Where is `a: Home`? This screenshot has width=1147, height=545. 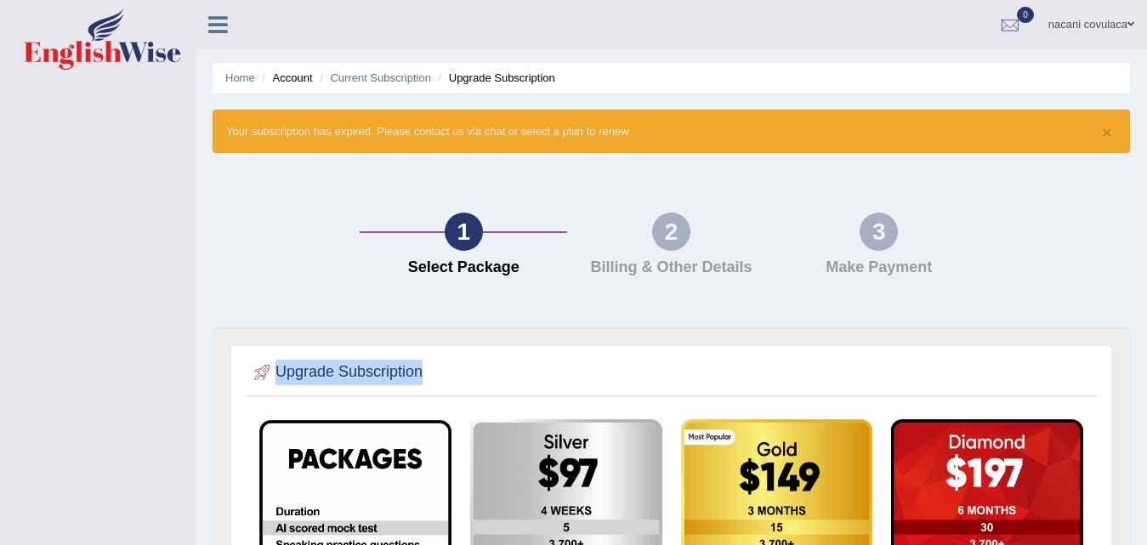
a: Home is located at coordinates (240, 77).